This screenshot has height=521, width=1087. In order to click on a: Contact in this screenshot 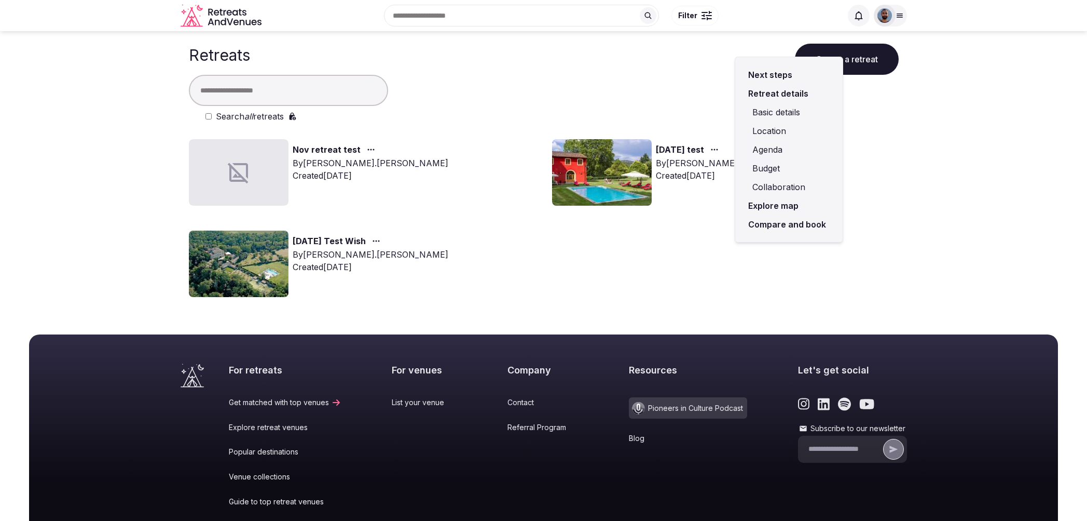, I will do `click(543, 402)`.